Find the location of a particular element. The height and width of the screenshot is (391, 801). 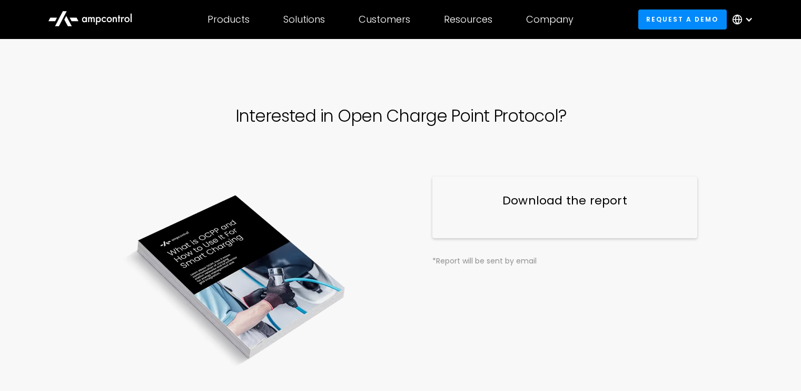

a: Request a demo is located at coordinates (682, 19).